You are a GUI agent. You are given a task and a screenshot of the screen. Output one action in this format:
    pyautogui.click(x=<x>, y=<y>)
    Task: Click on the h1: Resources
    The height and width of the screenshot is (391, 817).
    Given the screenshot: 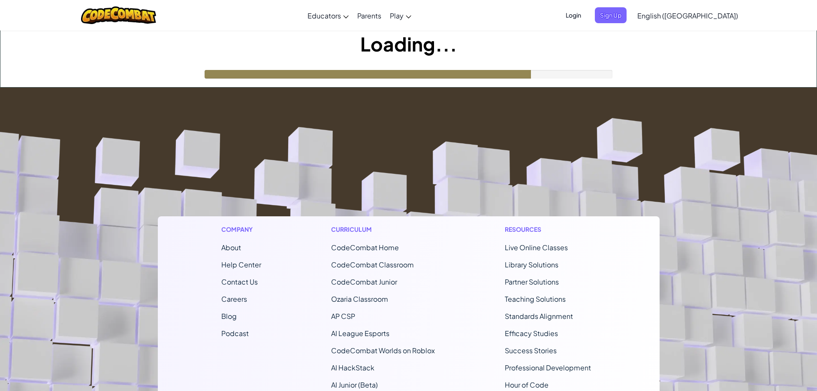 What is the action you would take?
    pyautogui.click(x=550, y=229)
    